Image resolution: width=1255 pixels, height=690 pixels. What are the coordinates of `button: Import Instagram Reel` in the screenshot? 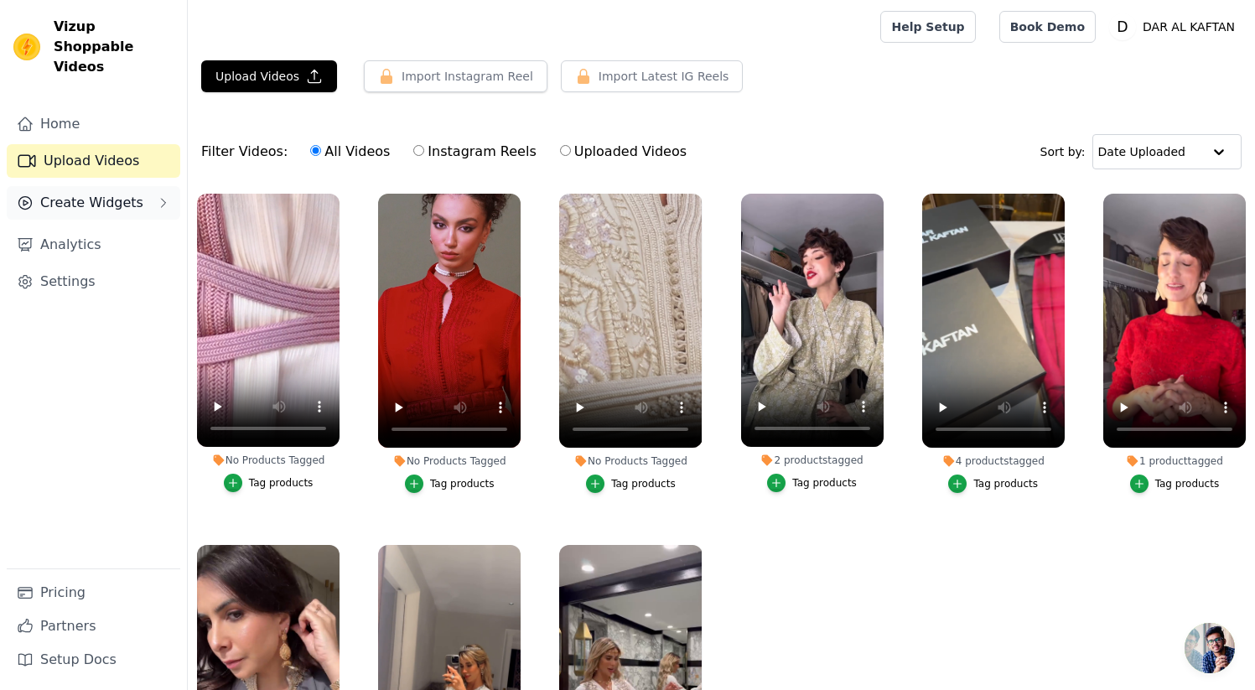 It's located at (455, 76).